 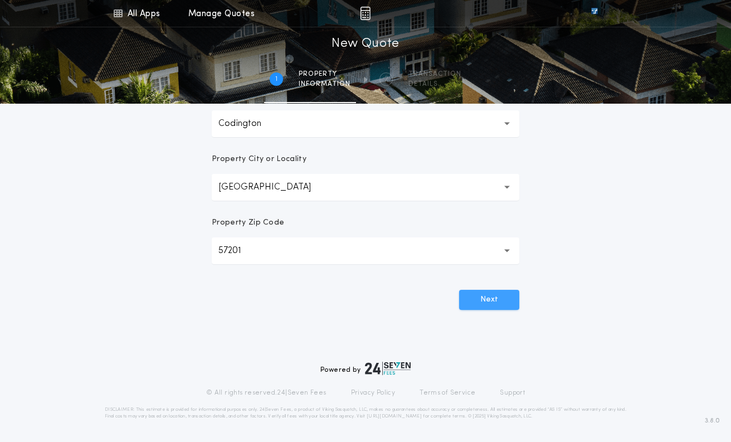 I want to click on h1: New Quote, so click(x=365, y=44).